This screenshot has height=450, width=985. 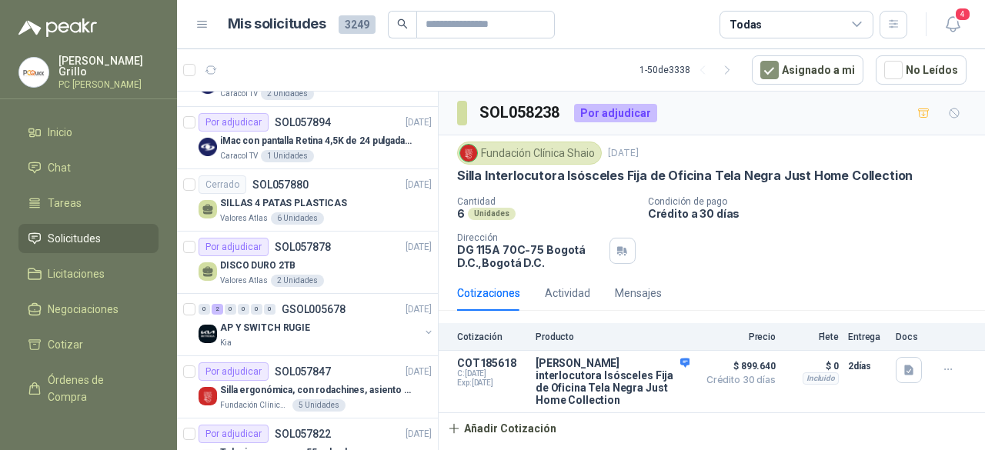 What do you see at coordinates (283, 203) in the screenshot?
I see `p: SILLAS 4 PATAS PLASTICAS` at bounding box center [283, 203].